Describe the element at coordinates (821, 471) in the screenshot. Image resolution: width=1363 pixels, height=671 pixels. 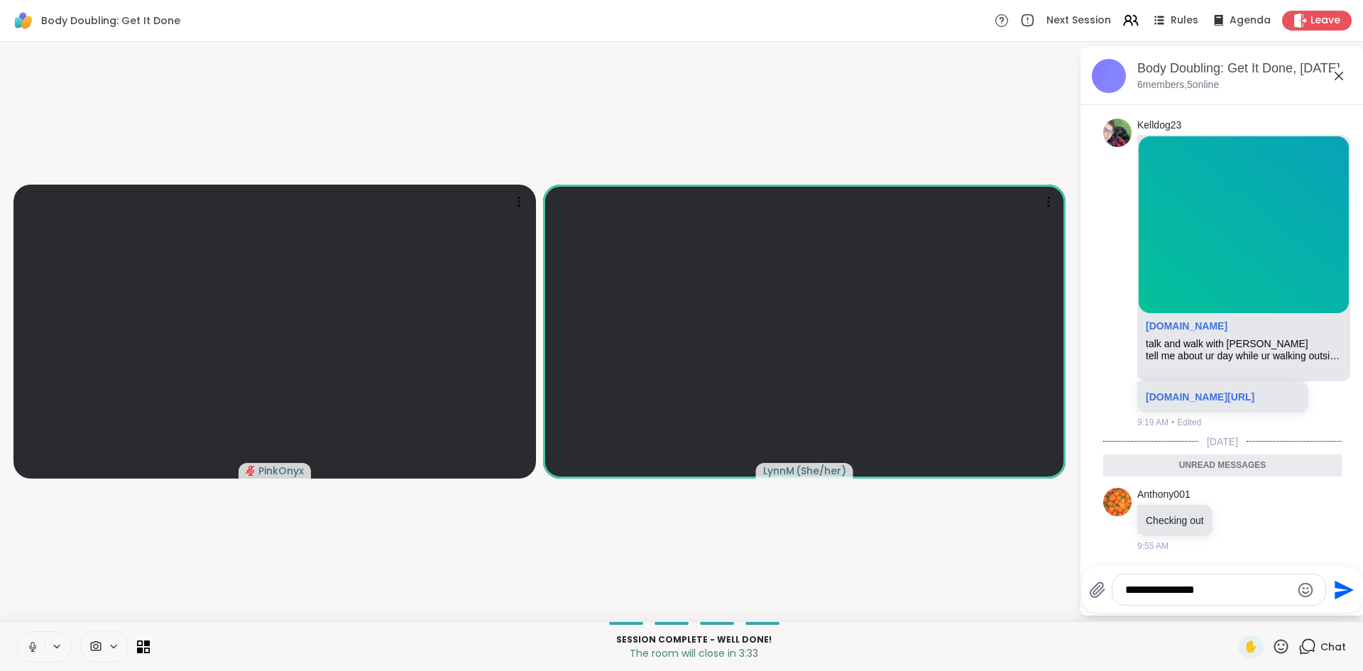
I see `span: ( She/her )` at that location.